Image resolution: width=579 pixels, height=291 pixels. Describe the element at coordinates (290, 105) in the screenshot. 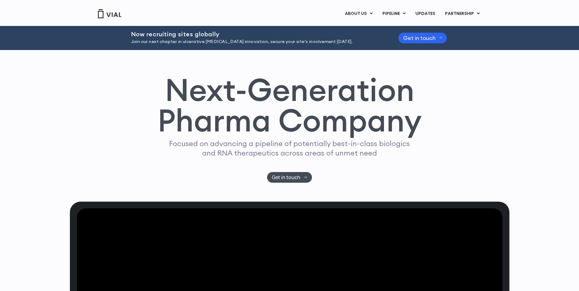

I see `h1: Next-Generation Pharma Company` at that location.